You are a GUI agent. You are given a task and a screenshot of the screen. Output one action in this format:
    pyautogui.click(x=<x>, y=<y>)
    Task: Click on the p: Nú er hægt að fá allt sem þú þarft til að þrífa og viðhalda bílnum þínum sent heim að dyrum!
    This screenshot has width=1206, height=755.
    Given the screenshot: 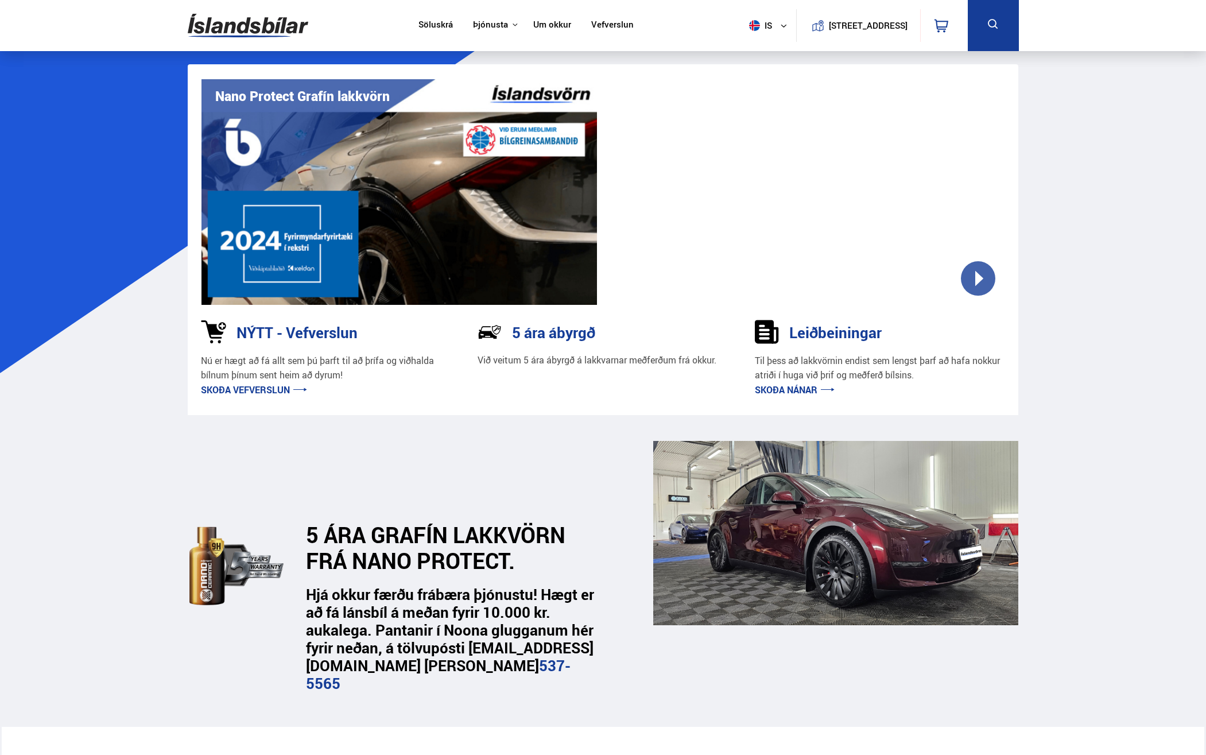 What is the action you would take?
    pyautogui.click(x=326, y=368)
    